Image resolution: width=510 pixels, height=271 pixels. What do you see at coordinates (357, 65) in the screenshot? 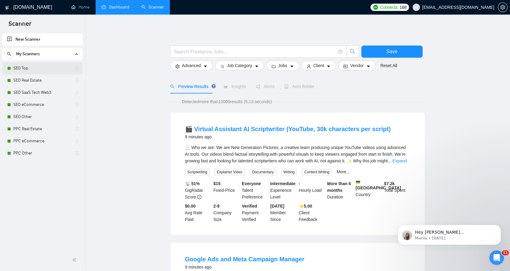
I see `span: Vendor` at bounding box center [357, 65].